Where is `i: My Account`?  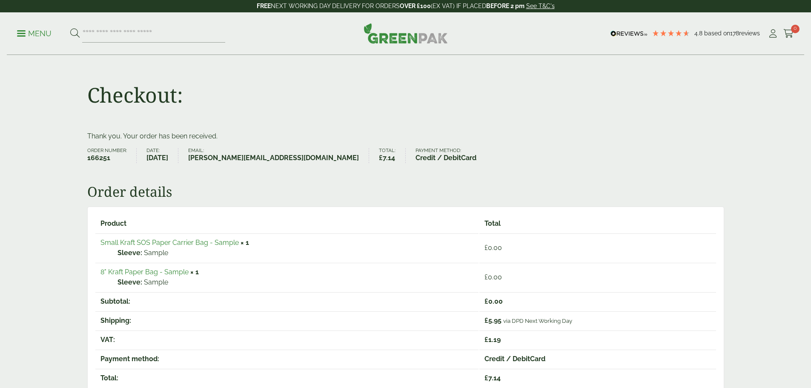
i: My Account is located at coordinates (773, 34).